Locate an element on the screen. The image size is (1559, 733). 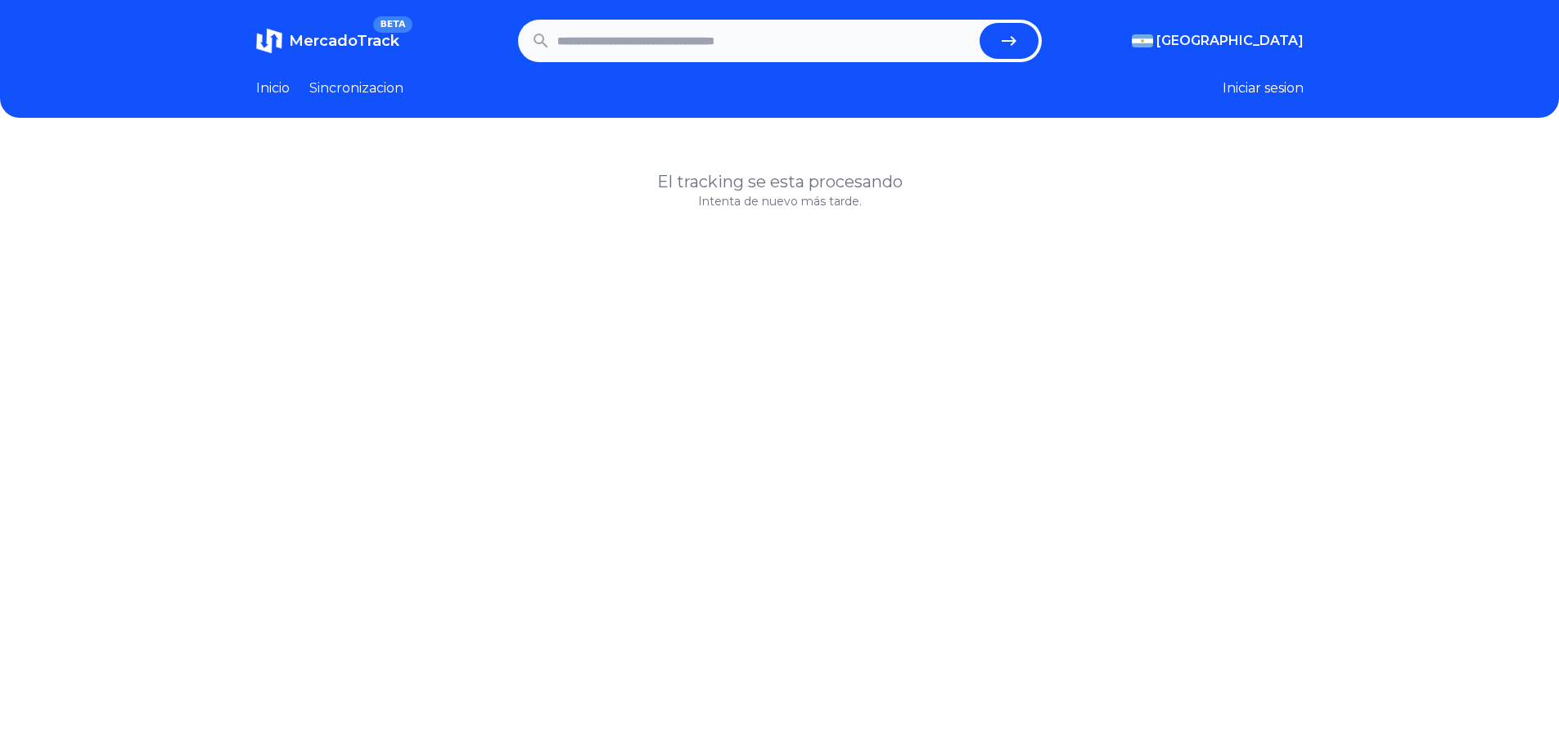
button: Iniciar sesion is located at coordinates (1263, 88).